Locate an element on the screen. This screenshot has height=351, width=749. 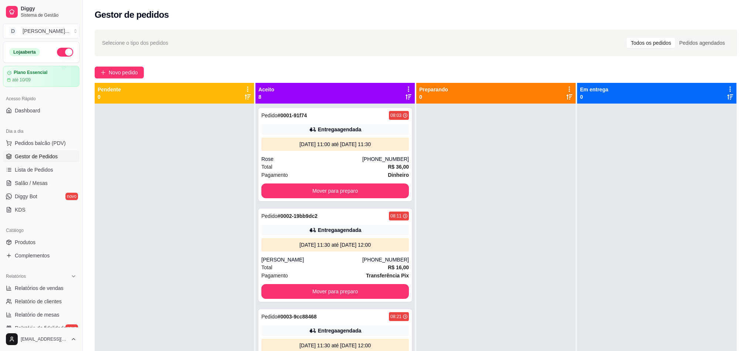
span: Relatório de mesas is located at coordinates (37, 315).